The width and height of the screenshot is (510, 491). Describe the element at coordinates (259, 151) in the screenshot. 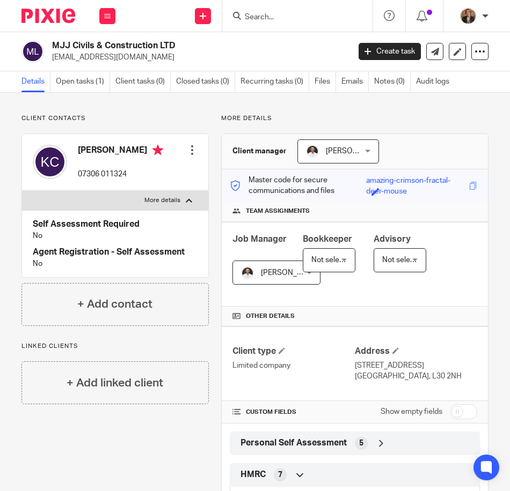

I see `h3: Client manager` at that location.